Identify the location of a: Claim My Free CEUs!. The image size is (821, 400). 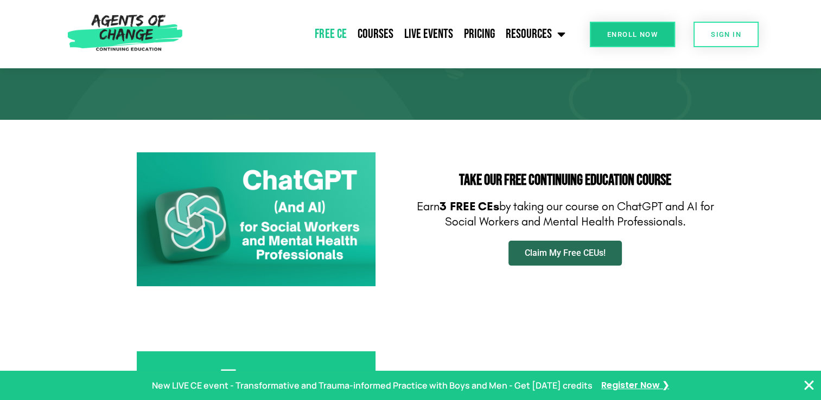
(565, 253).